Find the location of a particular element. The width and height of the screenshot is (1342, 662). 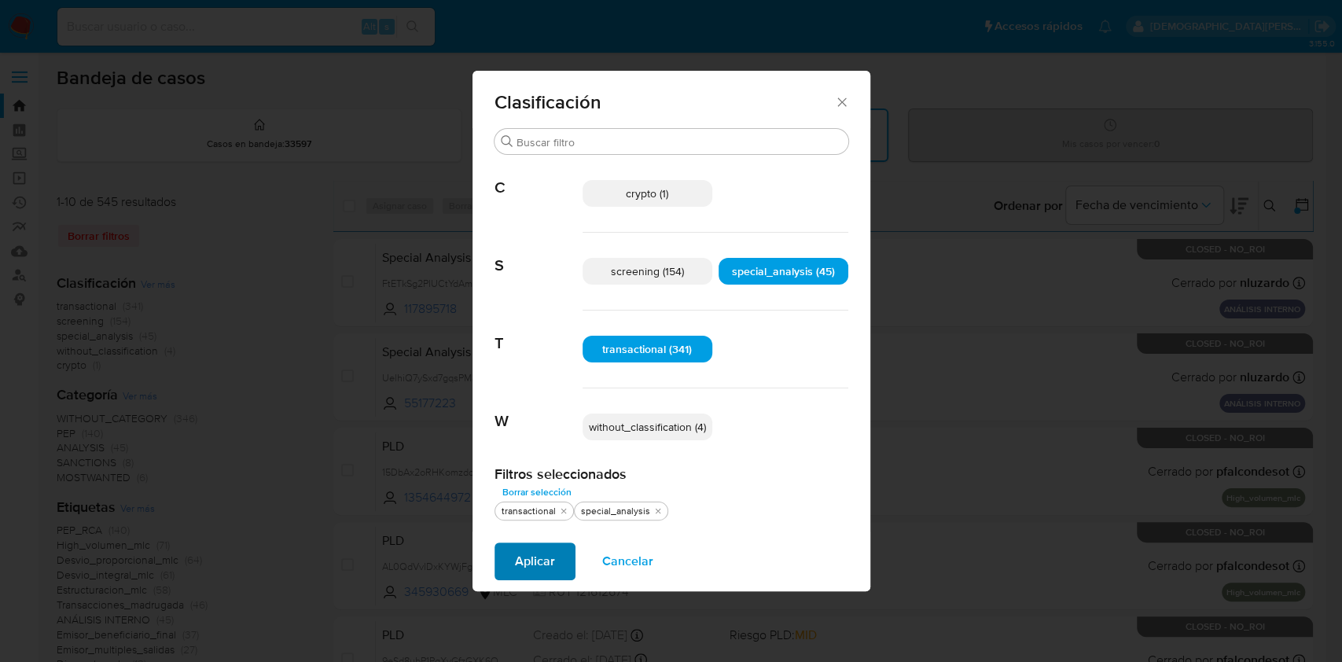

span: Borrar selección is located at coordinates (537, 492).